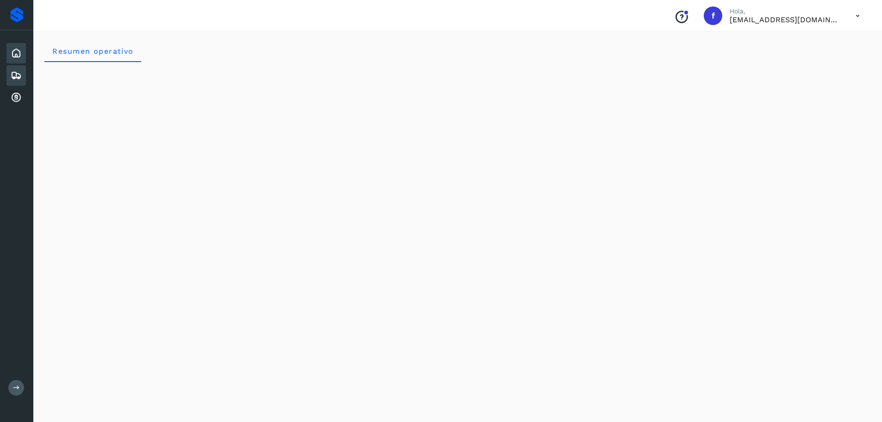 Image resolution: width=882 pixels, height=422 pixels. What do you see at coordinates (786, 19) in the screenshot?
I see `p: facturacion@salgofreight.com` at bounding box center [786, 19].